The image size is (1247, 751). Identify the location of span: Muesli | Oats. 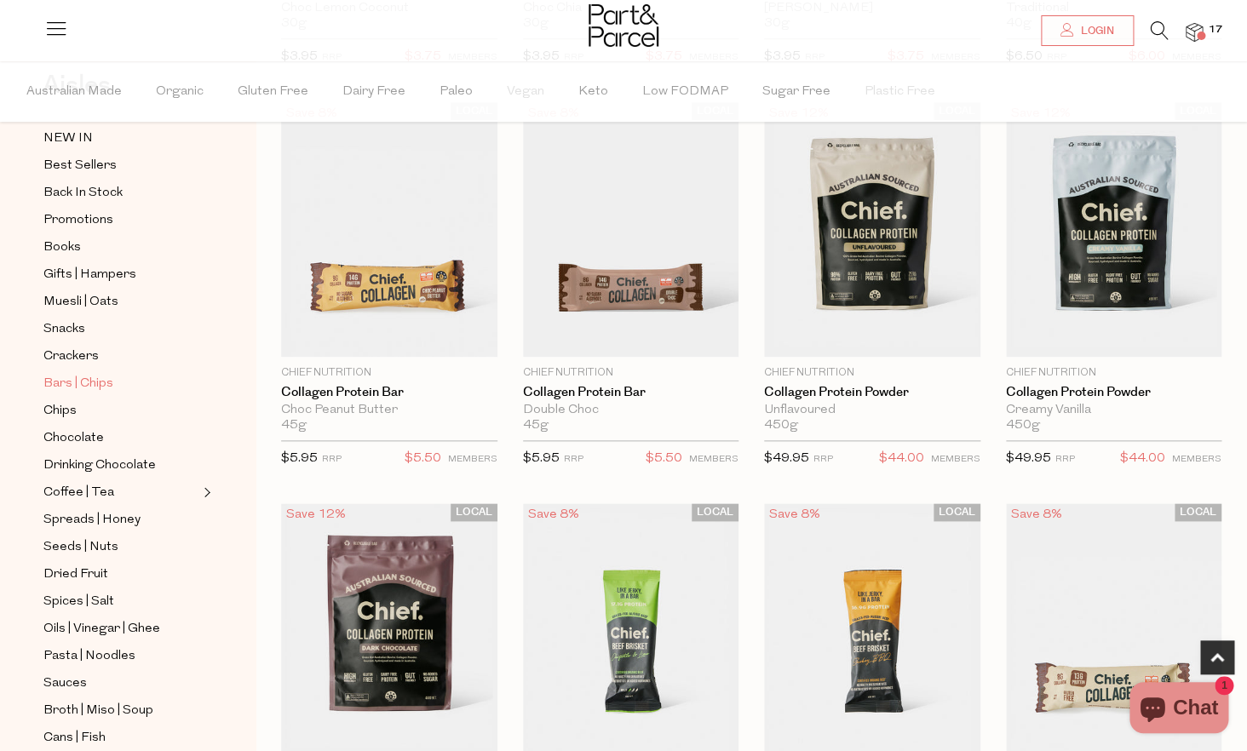
(81, 302).